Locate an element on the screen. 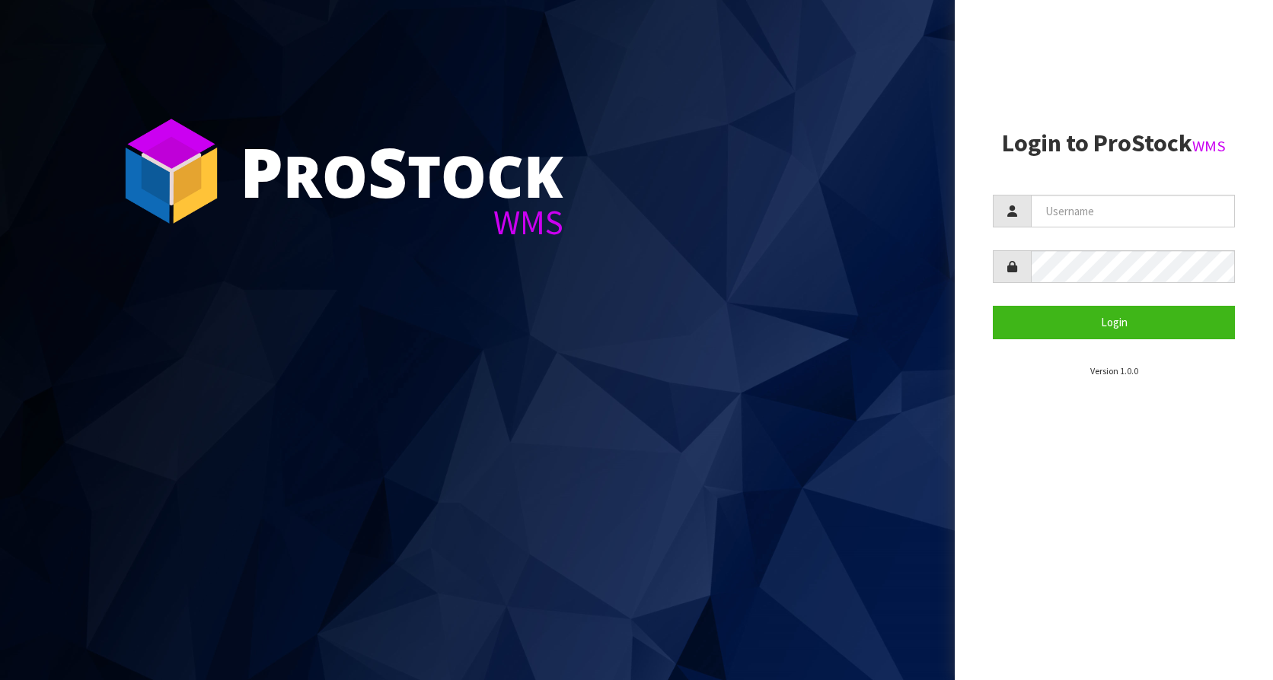 This screenshot has height=680, width=1273. input: Username is located at coordinates (1133, 211).